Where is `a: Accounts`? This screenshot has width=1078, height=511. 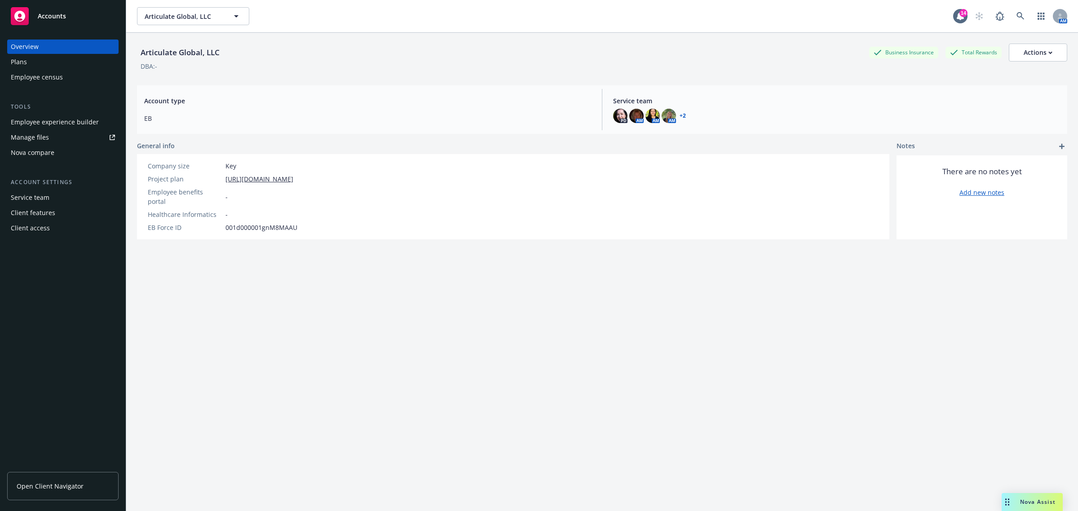
a: Accounts is located at coordinates (63, 16).